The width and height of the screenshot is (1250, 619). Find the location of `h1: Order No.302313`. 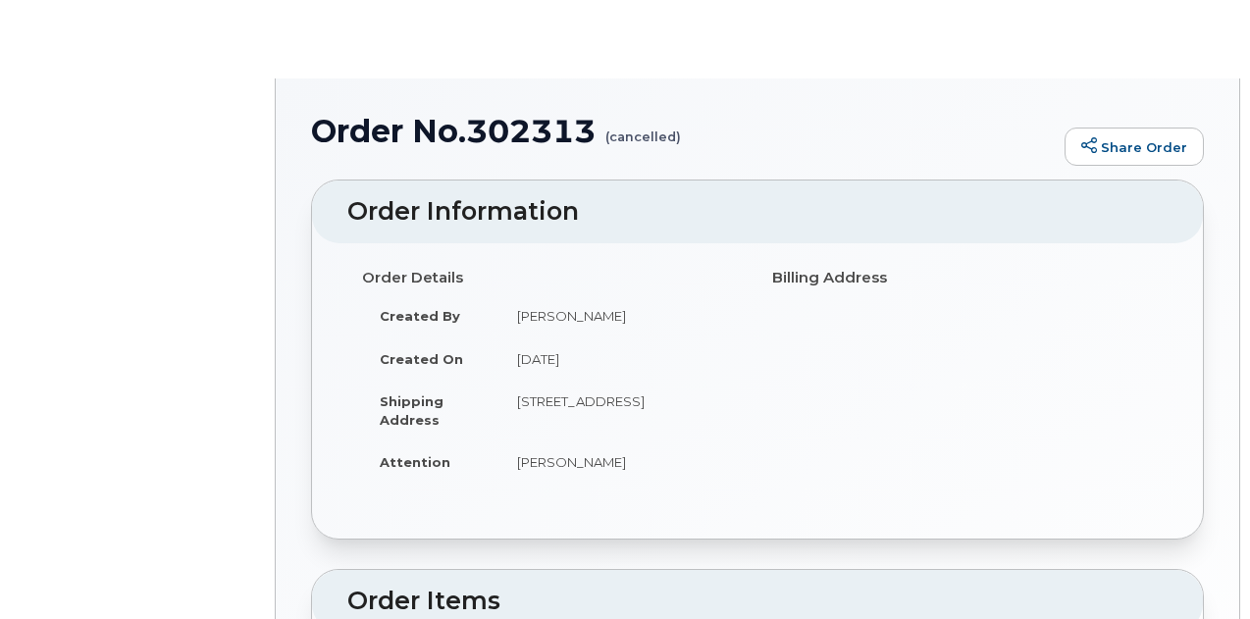

h1: Order No.302313 is located at coordinates (683, 131).